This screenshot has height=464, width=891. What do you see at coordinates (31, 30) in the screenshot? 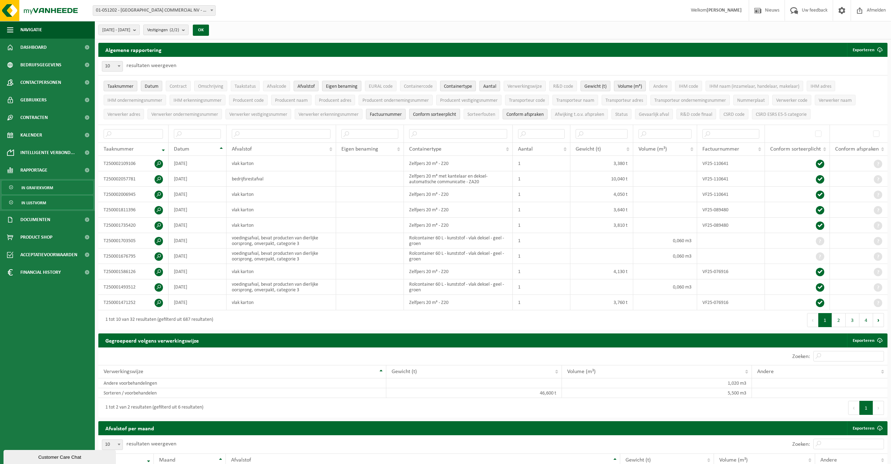
I see `span: Navigatie` at bounding box center [31, 30].